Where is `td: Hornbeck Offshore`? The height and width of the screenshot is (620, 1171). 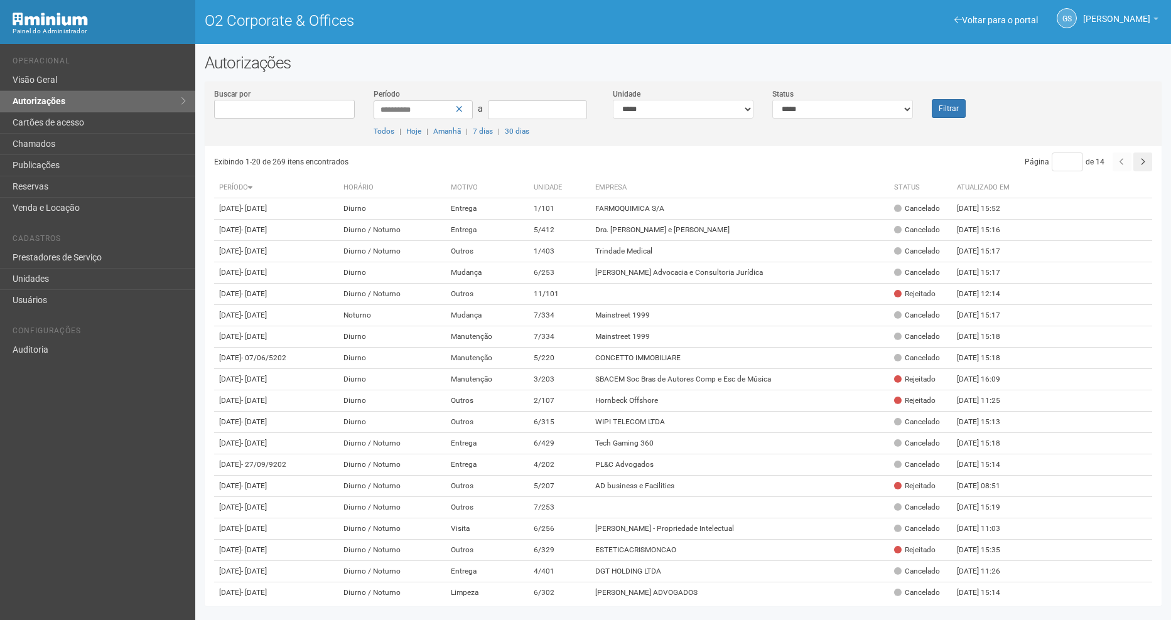
td: Hornbeck Offshore is located at coordinates (740, 401).